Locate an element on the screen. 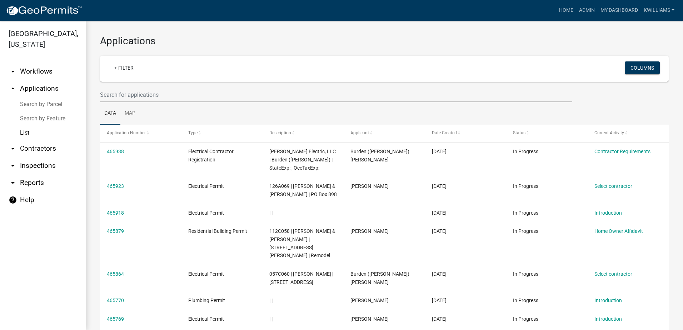 This screenshot has width=683, height=330. datatable-header-cell: Applicant is located at coordinates (384, 133).